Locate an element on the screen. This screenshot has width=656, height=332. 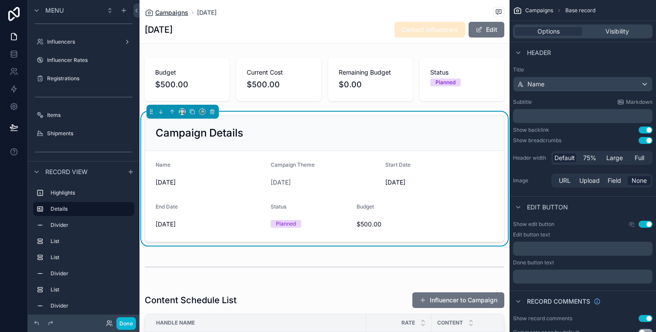
a: Markdown is located at coordinates (634, 102).